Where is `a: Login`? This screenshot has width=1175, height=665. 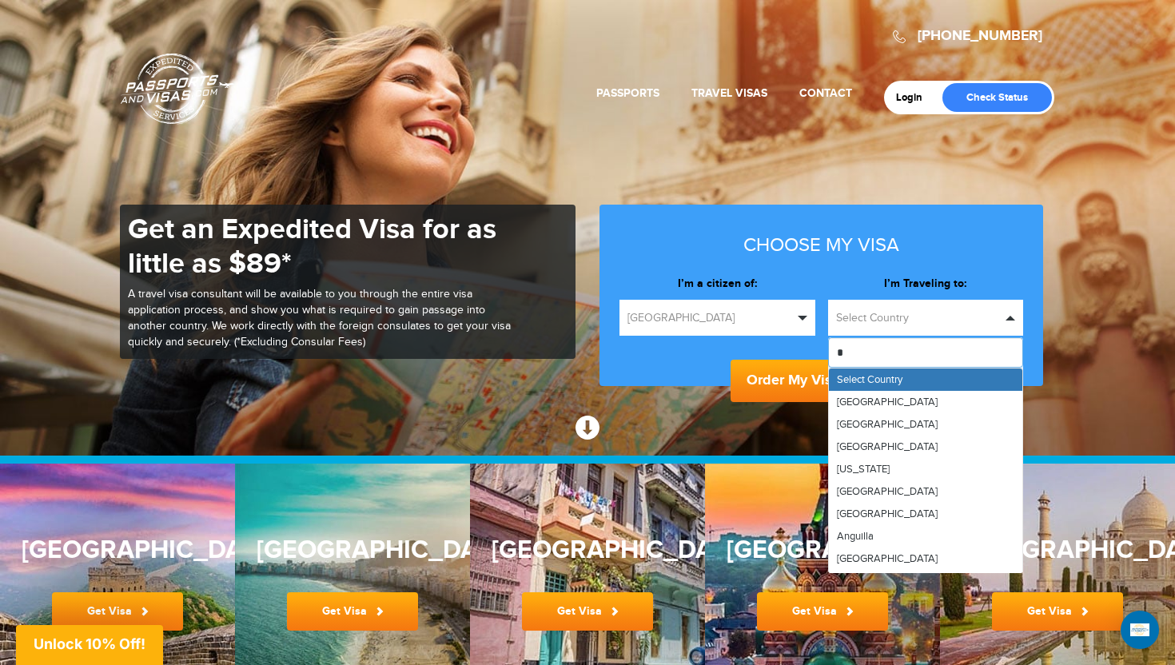
a: Login is located at coordinates (915, 98).